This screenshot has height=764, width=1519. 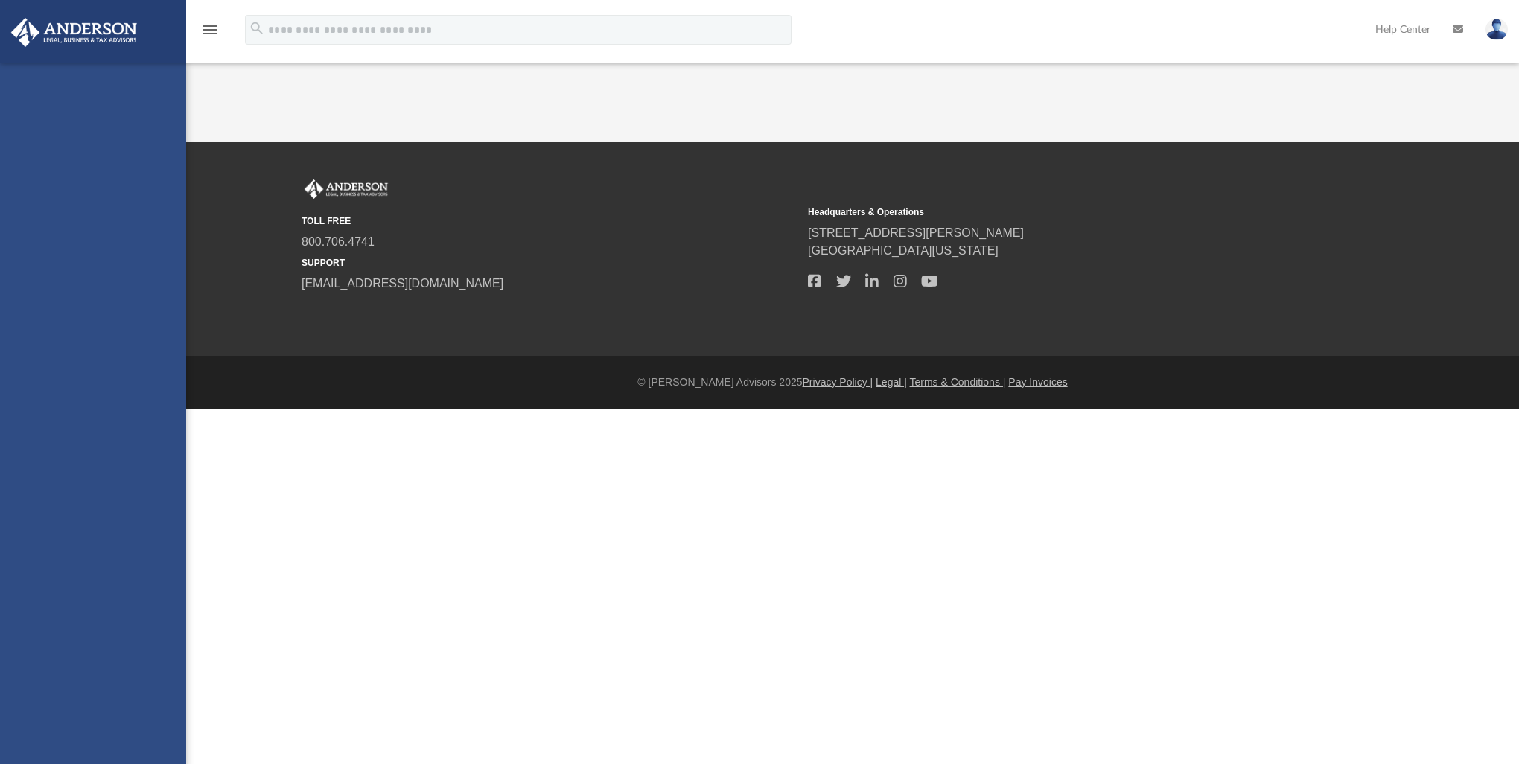 What do you see at coordinates (210, 34) in the screenshot?
I see `a: menu` at bounding box center [210, 34].